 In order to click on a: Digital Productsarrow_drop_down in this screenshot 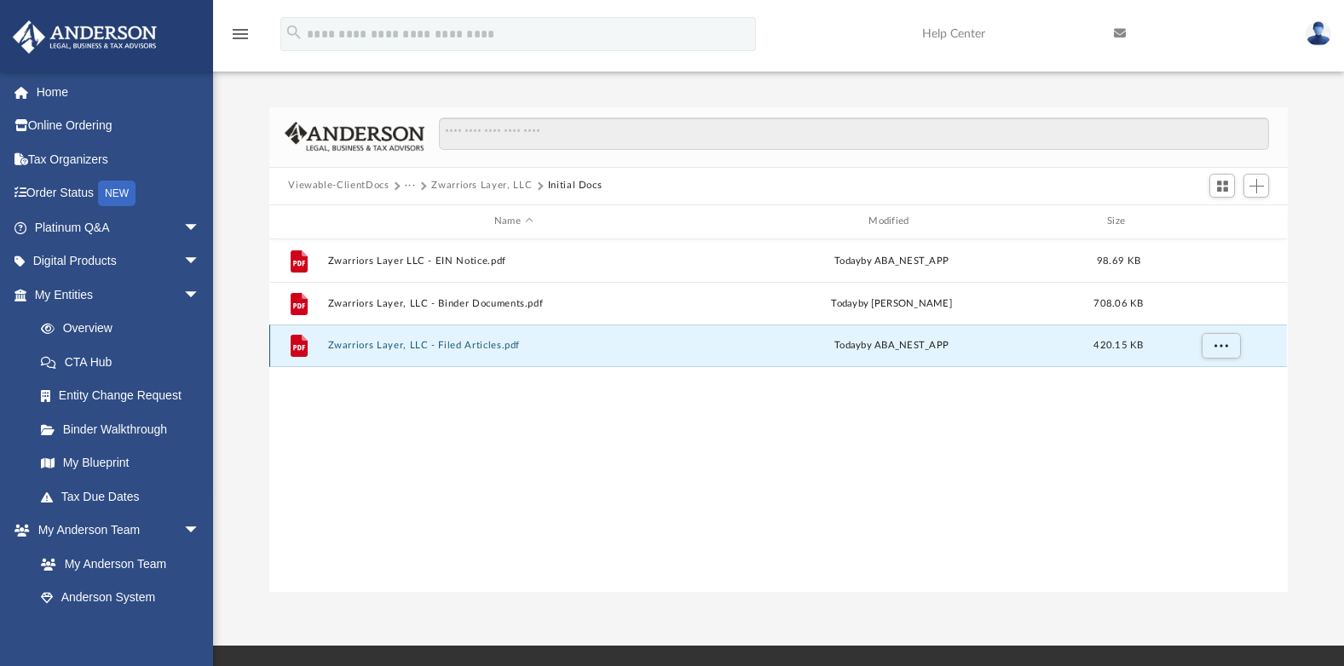, I will do `click(118, 262)`.